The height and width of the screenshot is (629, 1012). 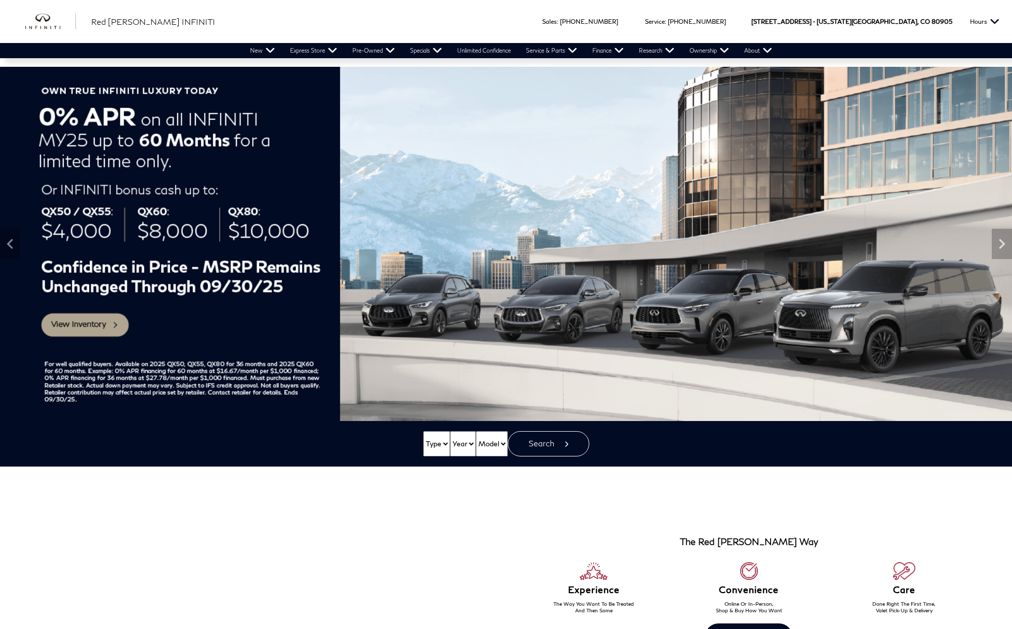 I want to click on a: Finance, so click(x=608, y=51).